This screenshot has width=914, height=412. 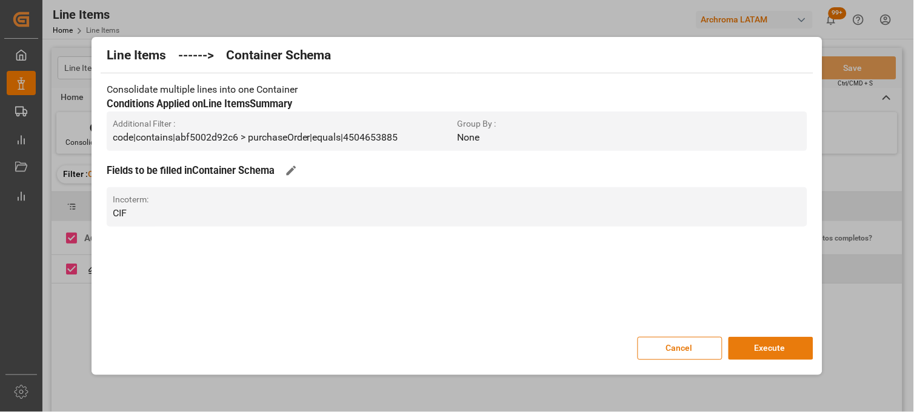 What do you see at coordinates (457, 104) in the screenshot?
I see `h3: Conditions Applied on Line Items Summary` at bounding box center [457, 104].